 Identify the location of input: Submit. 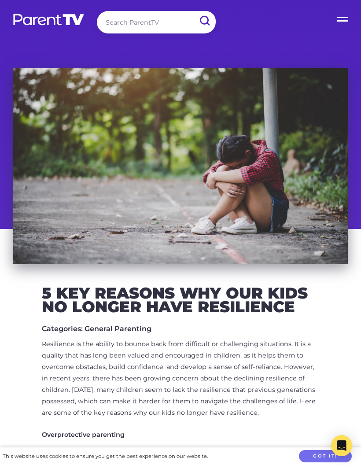
(204, 21).